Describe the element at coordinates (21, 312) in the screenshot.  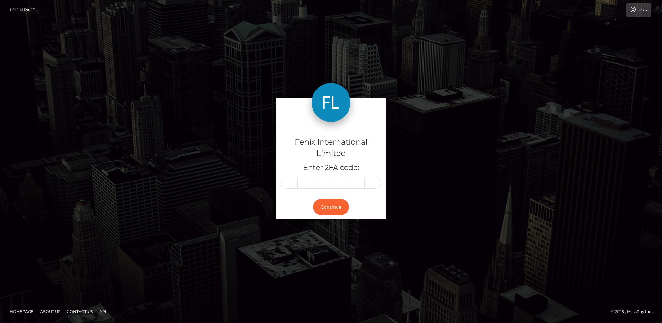
I see `a: Homepage` at that location.